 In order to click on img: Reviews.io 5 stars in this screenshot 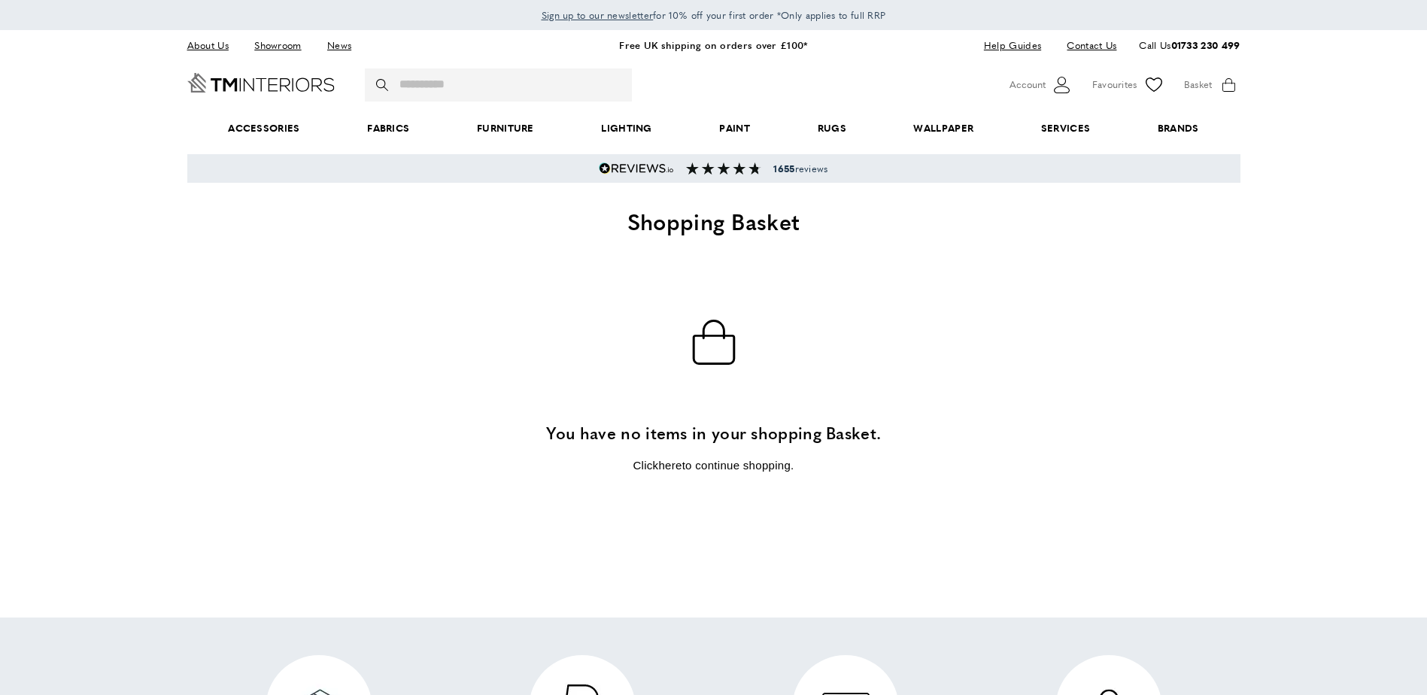, I will do `click(636, 169)`.